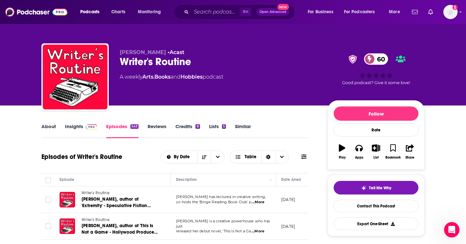 The width and height of the screenshot is (466, 244). Describe the element at coordinates (36, 12) in the screenshot. I see `img: Podchaser - Follow, Share and Rate Podcasts` at that location.